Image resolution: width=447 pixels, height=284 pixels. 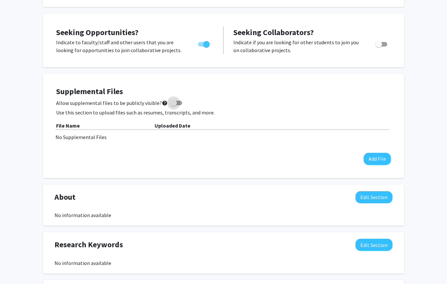 What do you see at coordinates (121, 46) in the screenshot?
I see `p: Indicate to faculty/staff and other users that you are looking for opportunities to join collabor...` at bounding box center [121, 46].